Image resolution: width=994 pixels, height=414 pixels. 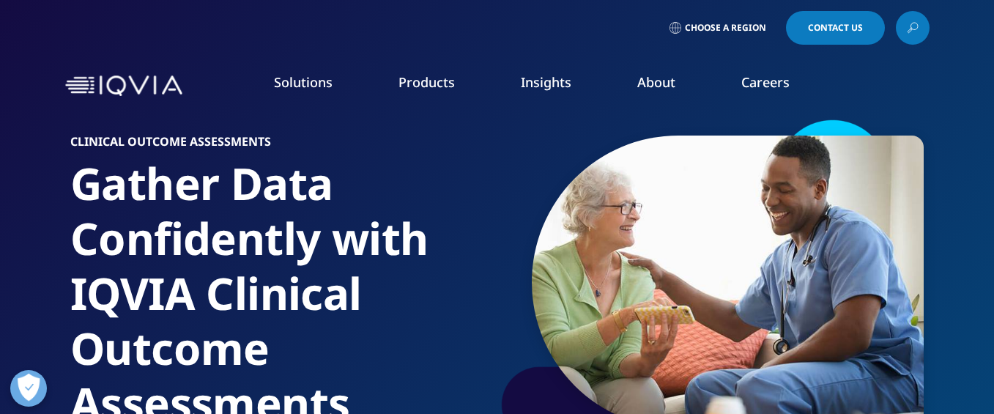 What do you see at coordinates (303, 82) in the screenshot?
I see `a: Solutions` at bounding box center [303, 82].